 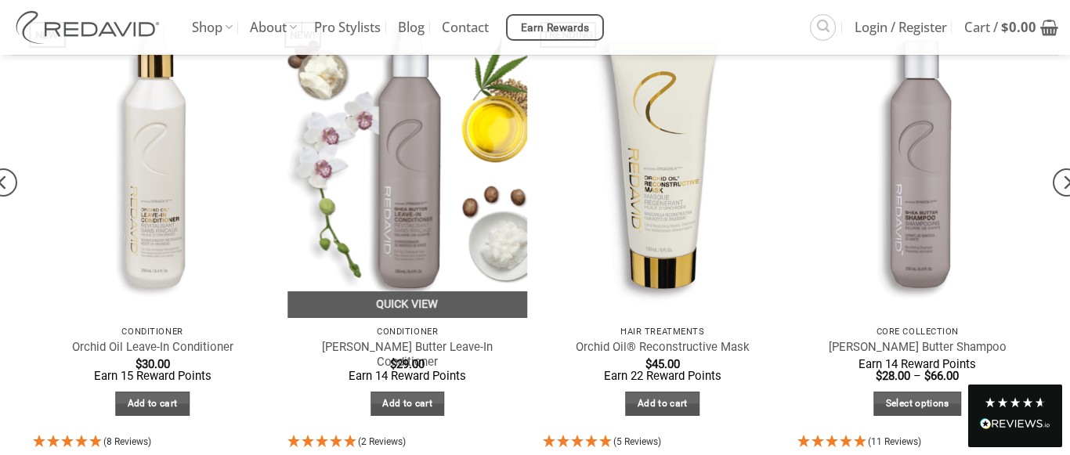 I want to click on bdi: 66.00, so click(x=941, y=376).